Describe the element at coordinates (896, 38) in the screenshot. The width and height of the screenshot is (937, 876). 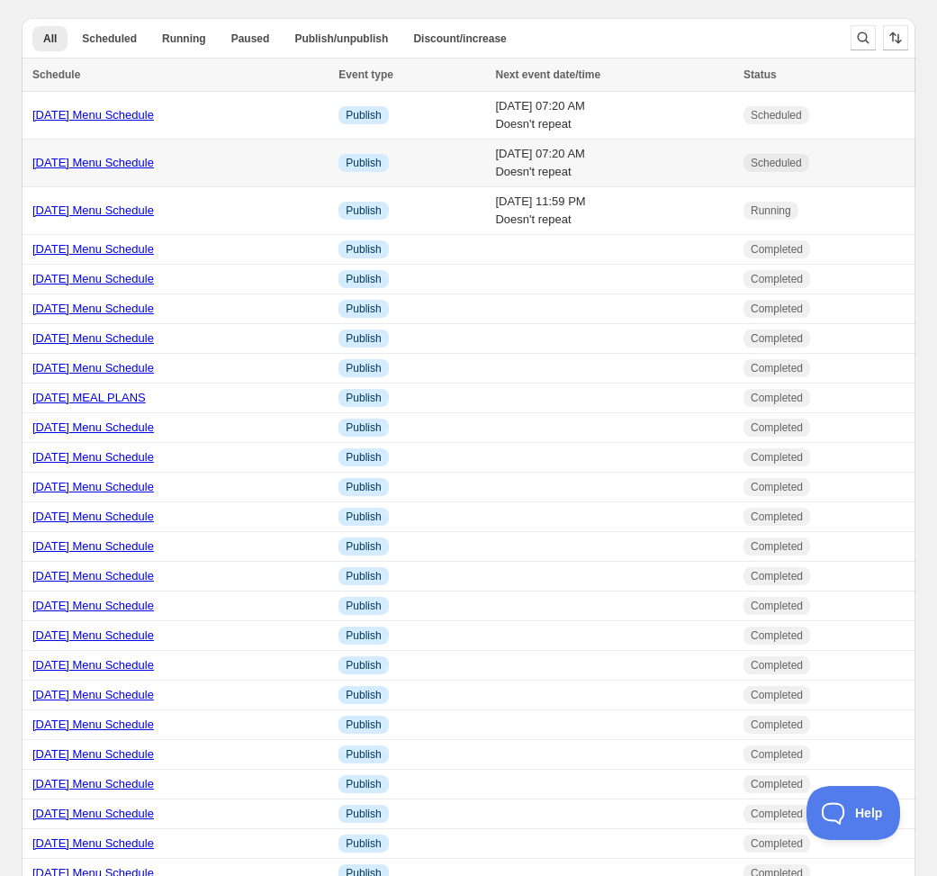
I see `button: Sort the results` at that location.